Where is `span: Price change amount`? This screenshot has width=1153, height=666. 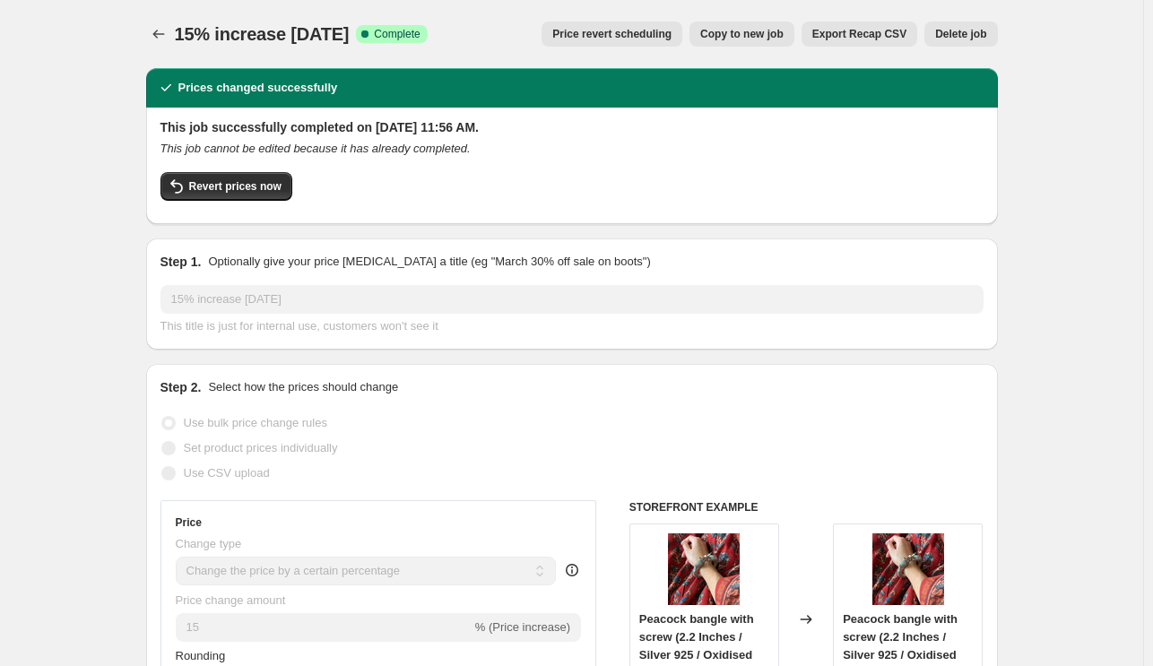 span: Price change amount is located at coordinates (231, 600).